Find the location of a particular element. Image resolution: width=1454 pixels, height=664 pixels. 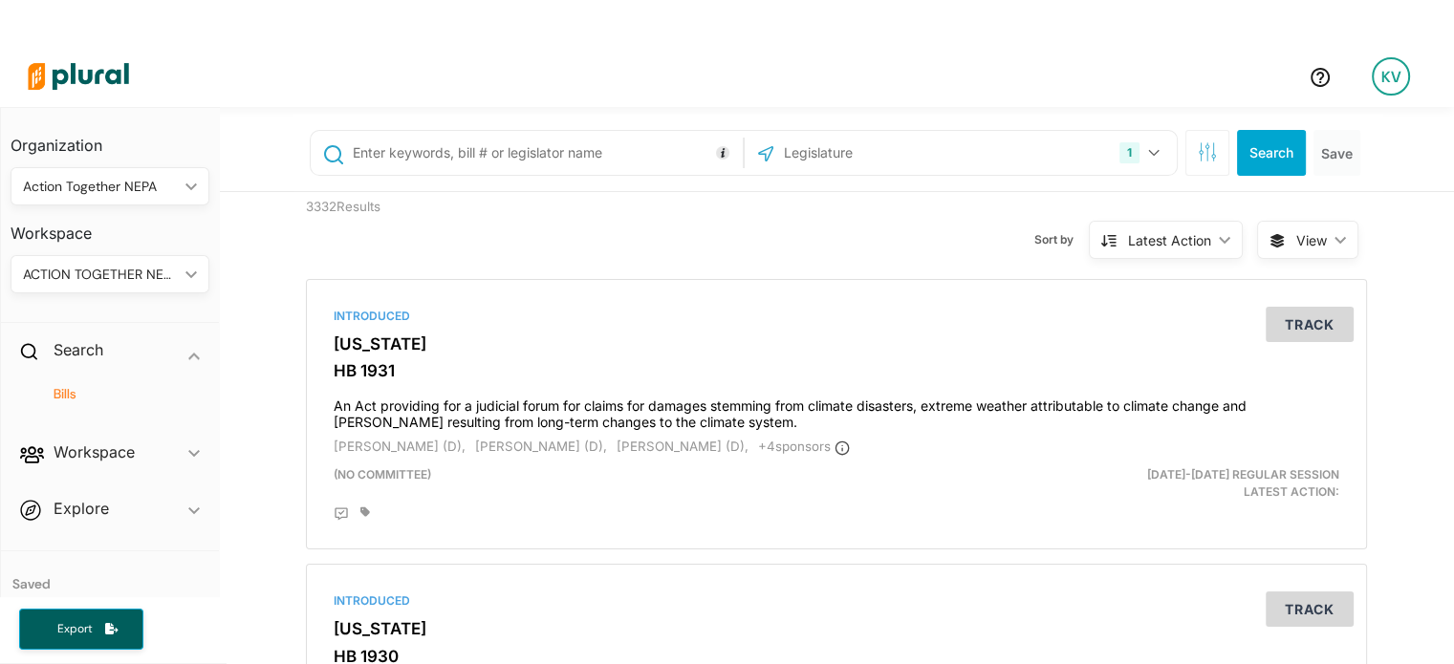

div: (no committee) is located at coordinates (664, 484).